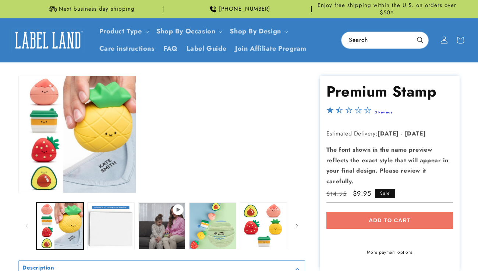 The height and width of the screenshot is (271, 478). I want to click on span: 1.7-star overall rating, so click(349, 113).